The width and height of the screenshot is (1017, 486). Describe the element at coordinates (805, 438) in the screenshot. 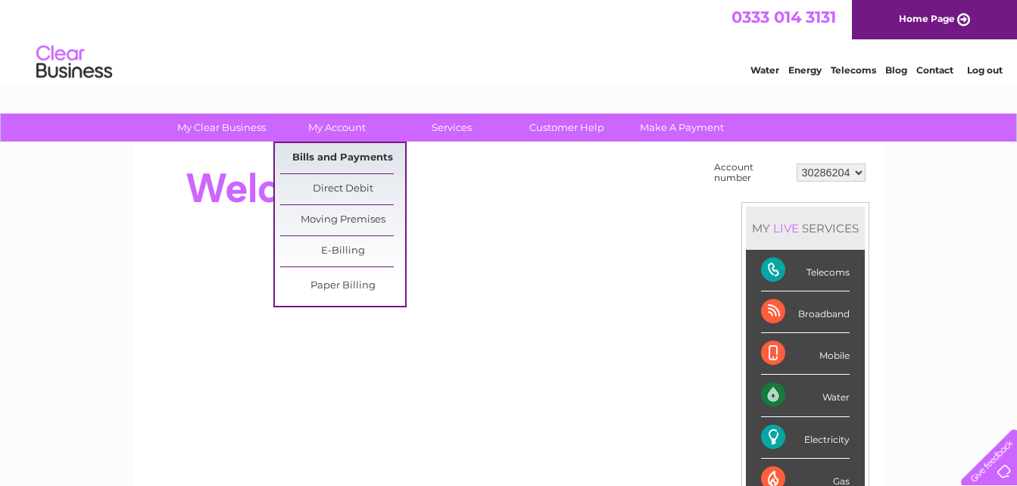

I see `div: Electricity` at that location.